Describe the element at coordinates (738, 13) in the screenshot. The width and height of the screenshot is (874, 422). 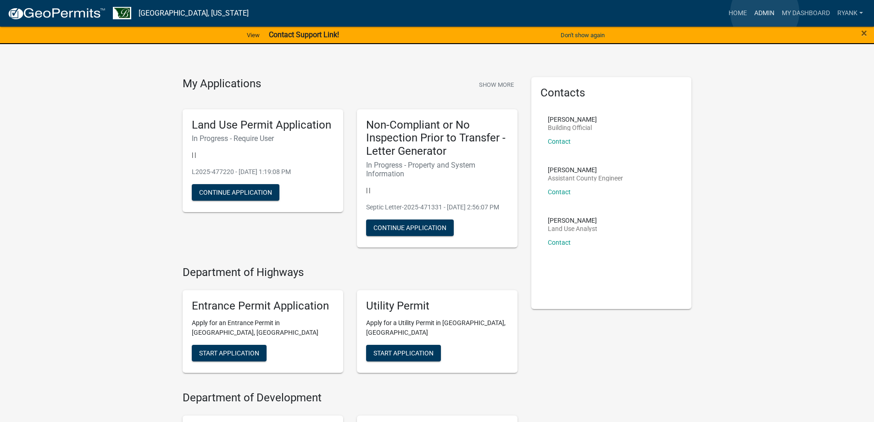
I see `a: Home` at that location.